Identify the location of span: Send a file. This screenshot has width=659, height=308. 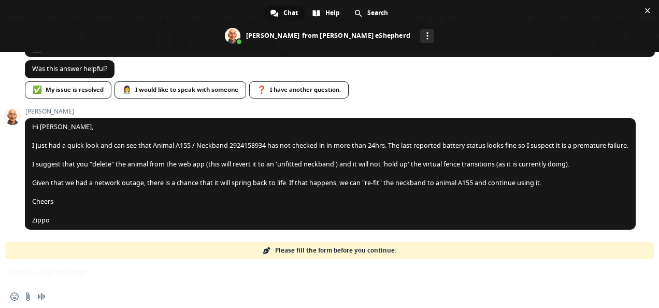
(28, 296).